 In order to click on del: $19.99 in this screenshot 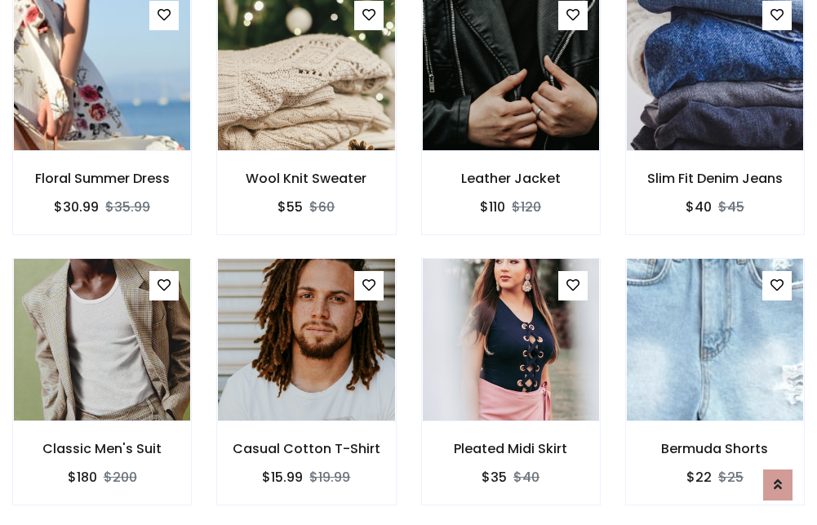, I will do `click(330, 477)`.